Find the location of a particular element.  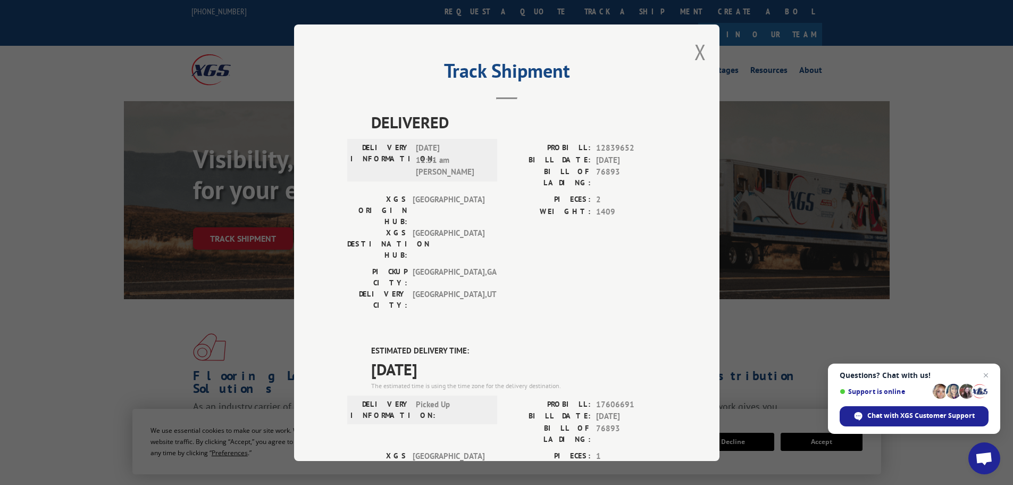

h2: Track Shipment is located at coordinates (507, 73).